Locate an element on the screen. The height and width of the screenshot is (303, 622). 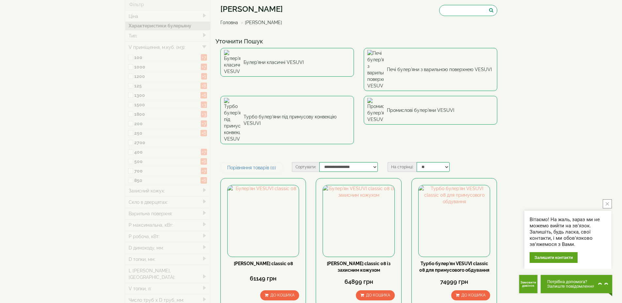
a: Печі булер'яни з варильною поверхнею VESUVI Печі булер'яни з варильною поверхнею VESUVI is located at coordinates (430, 70).